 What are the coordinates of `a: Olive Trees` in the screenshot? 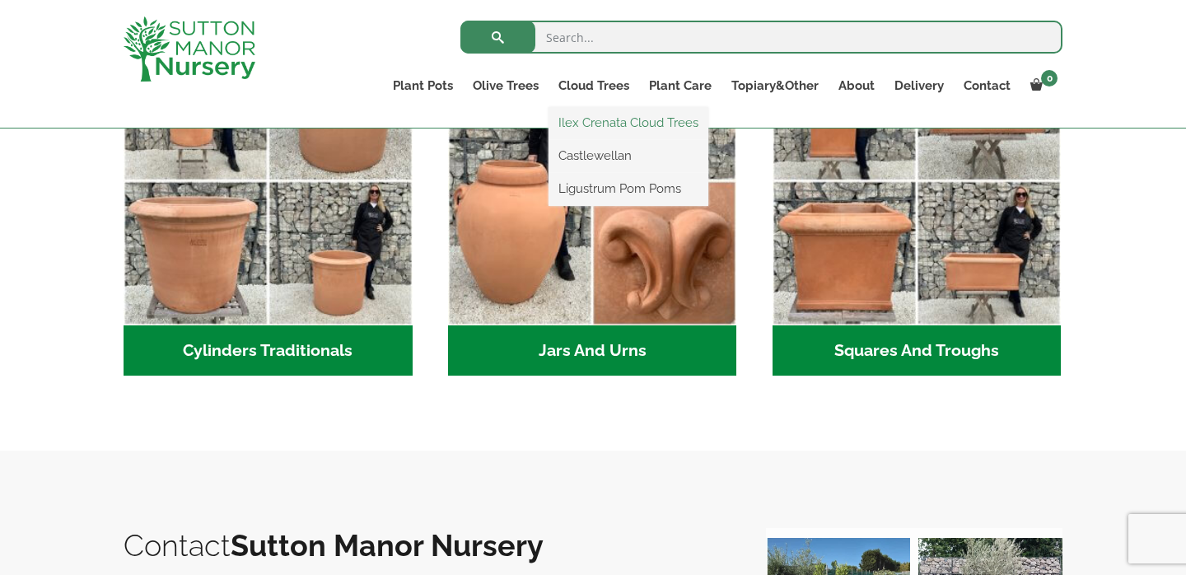 It's located at (506, 86).